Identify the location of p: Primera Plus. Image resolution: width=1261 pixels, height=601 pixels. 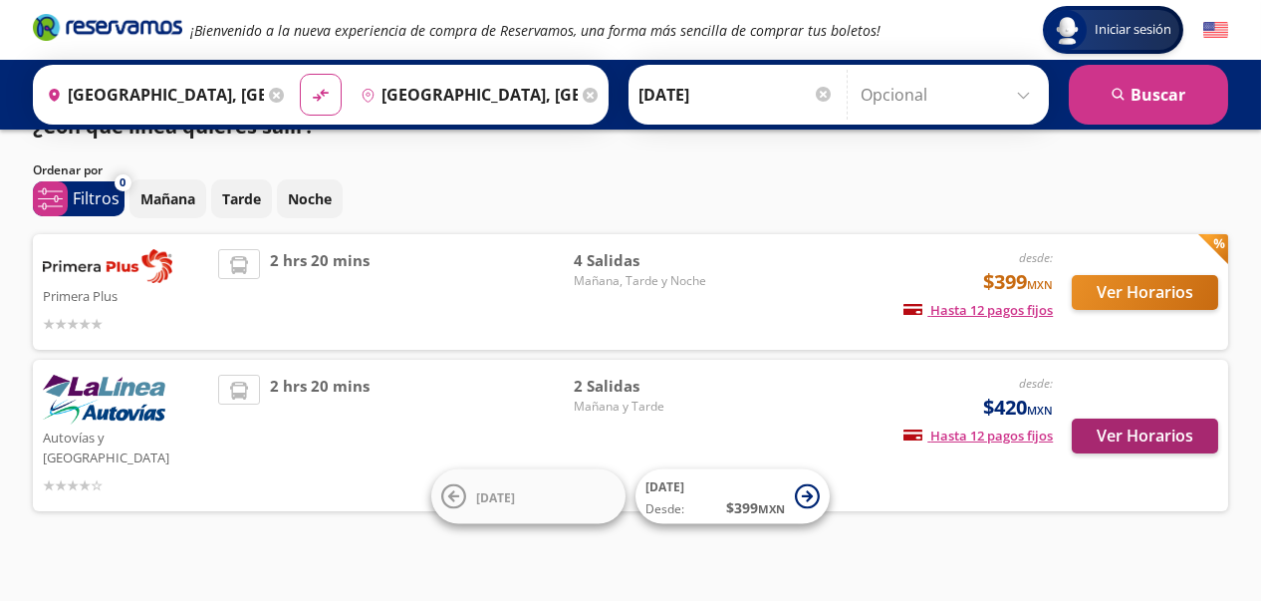
(126, 295).